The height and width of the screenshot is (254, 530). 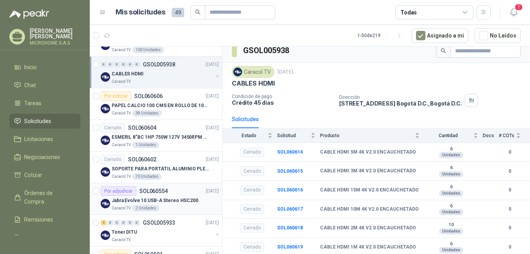 What do you see at coordinates (253, 72) in the screenshot?
I see `div: Caracol TV` at bounding box center [253, 72].